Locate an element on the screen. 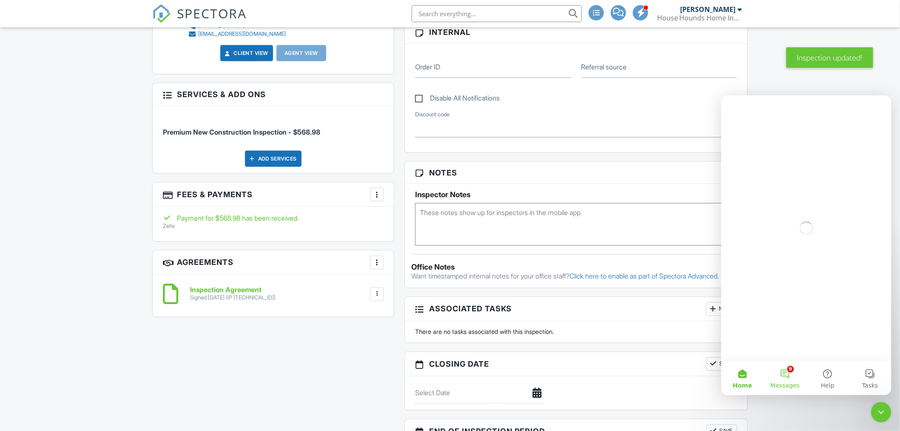 The height and width of the screenshot is (431, 900). h3: Fees & Payments is located at coordinates (273, 194).